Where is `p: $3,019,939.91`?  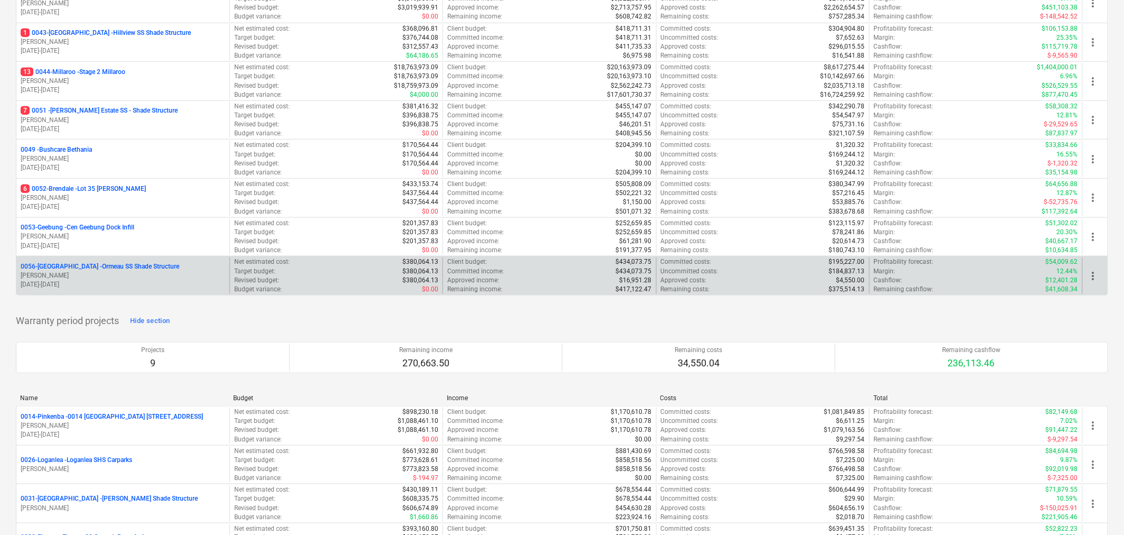 p: $3,019,939.91 is located at coordinates (418, 7).